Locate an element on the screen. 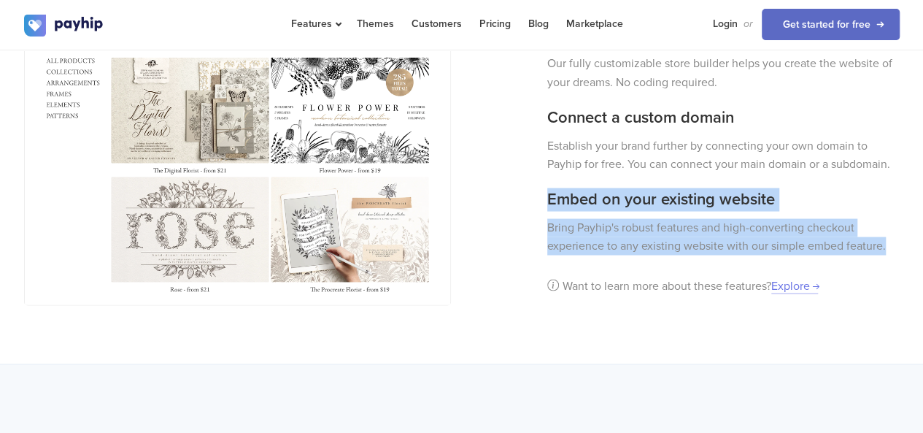 This screenshot has height=433, width=923. p: Our fully customizable store builder helps you create the website of your dreams. No coding requi... is located at coordinates (723, 73).